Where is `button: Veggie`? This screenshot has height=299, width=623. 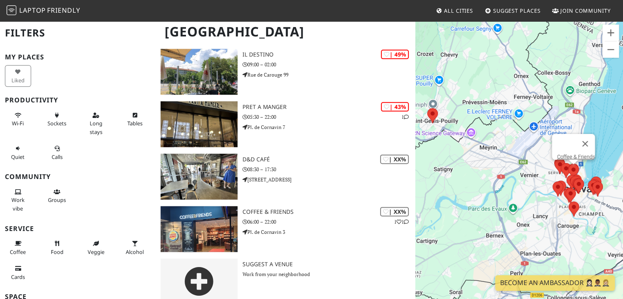 button: Veggie is located at coordinates (96, 247).